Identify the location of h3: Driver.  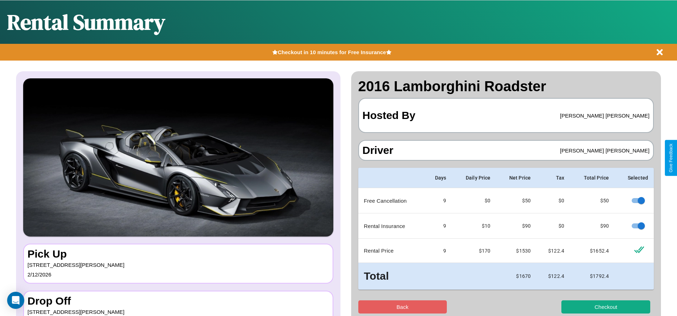
(378, 151).